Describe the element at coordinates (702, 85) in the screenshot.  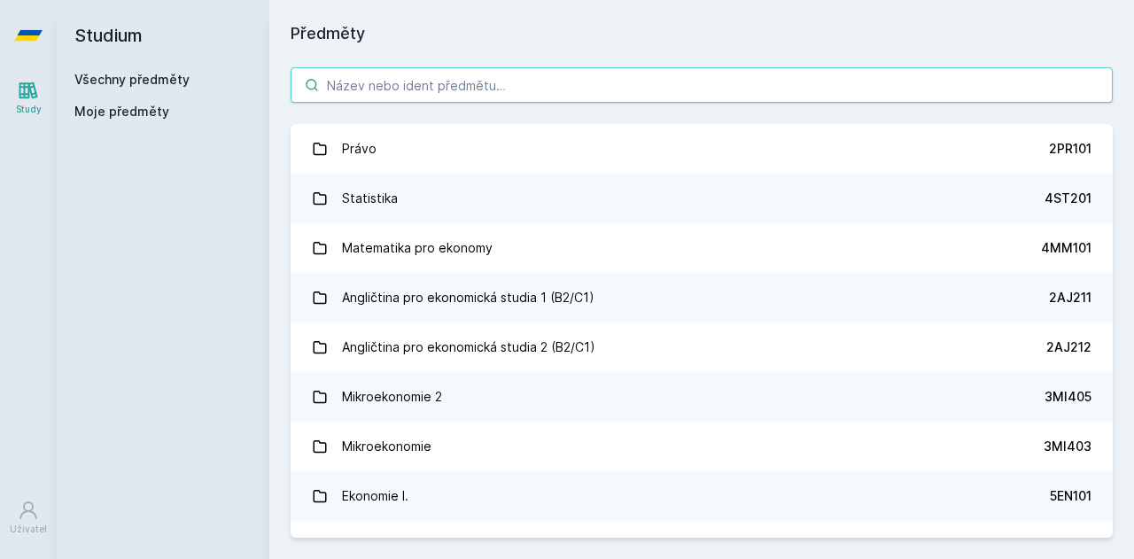
I see `input: Název nebo ident předmětu…` at that location.